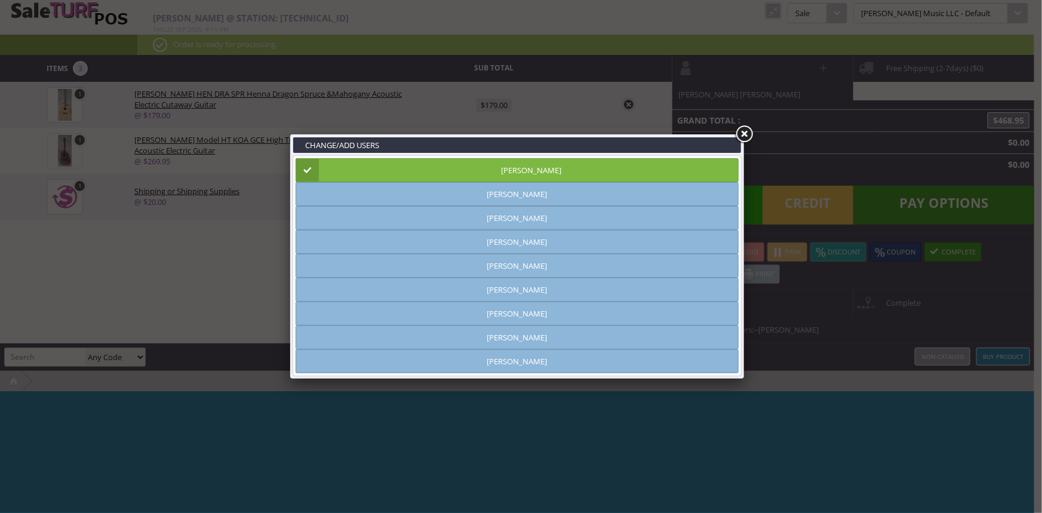  What do you see at coordinates (517, 145) in the screenshot?
I see `h3: CHANGE/ADD USERS` at bounding box center [517, 145].